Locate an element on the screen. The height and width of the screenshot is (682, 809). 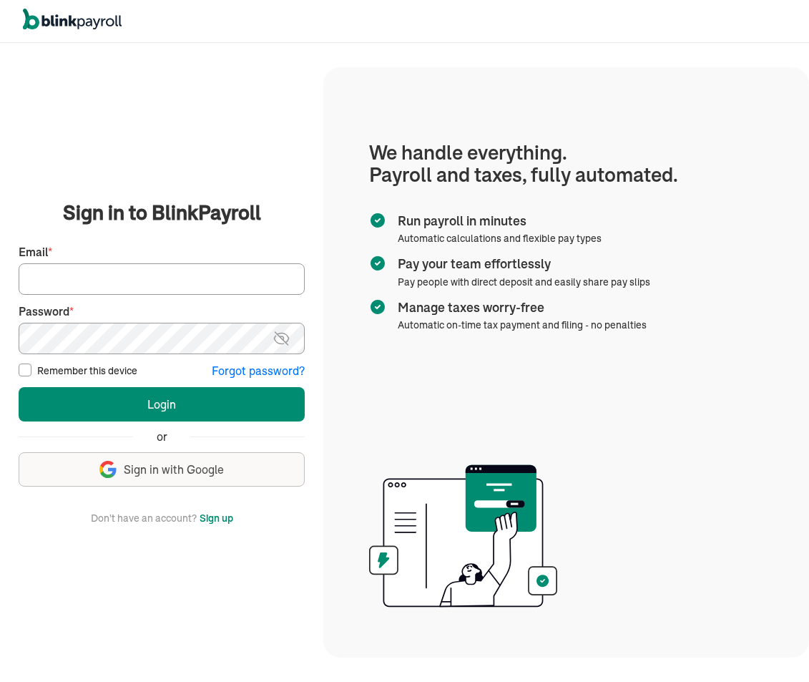
input: Your email address is located at coordinates (162, 279).